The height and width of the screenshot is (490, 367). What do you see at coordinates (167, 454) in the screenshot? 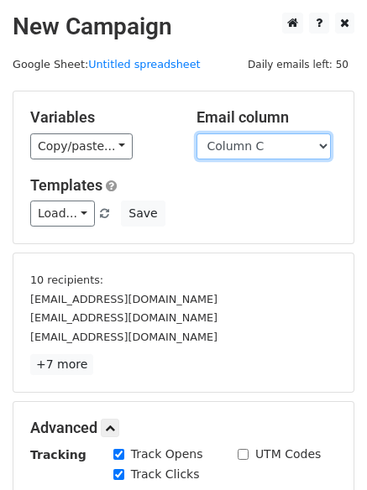
I see `label: Track Opens` at bounding box center [167, 454].